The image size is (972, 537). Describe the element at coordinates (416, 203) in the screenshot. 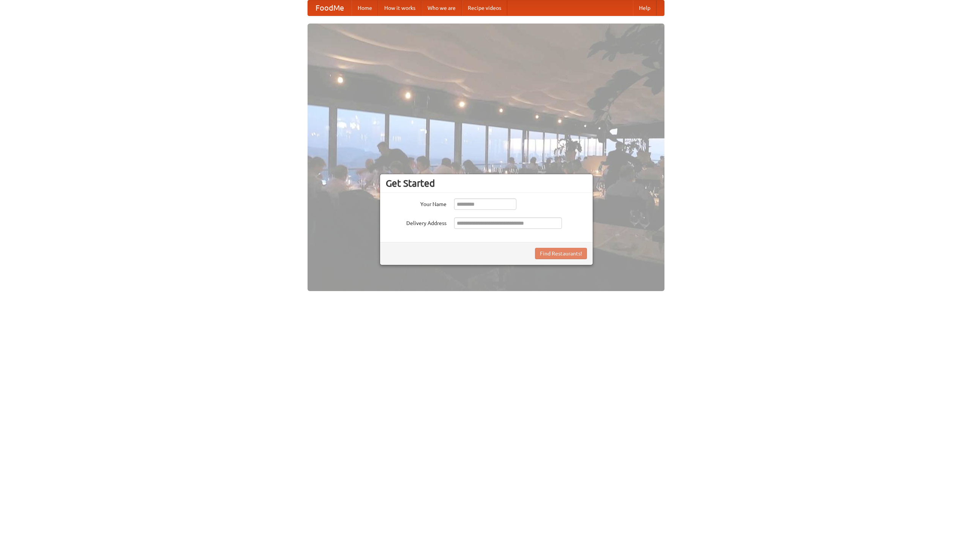

I see `label: Your Name` at that location.